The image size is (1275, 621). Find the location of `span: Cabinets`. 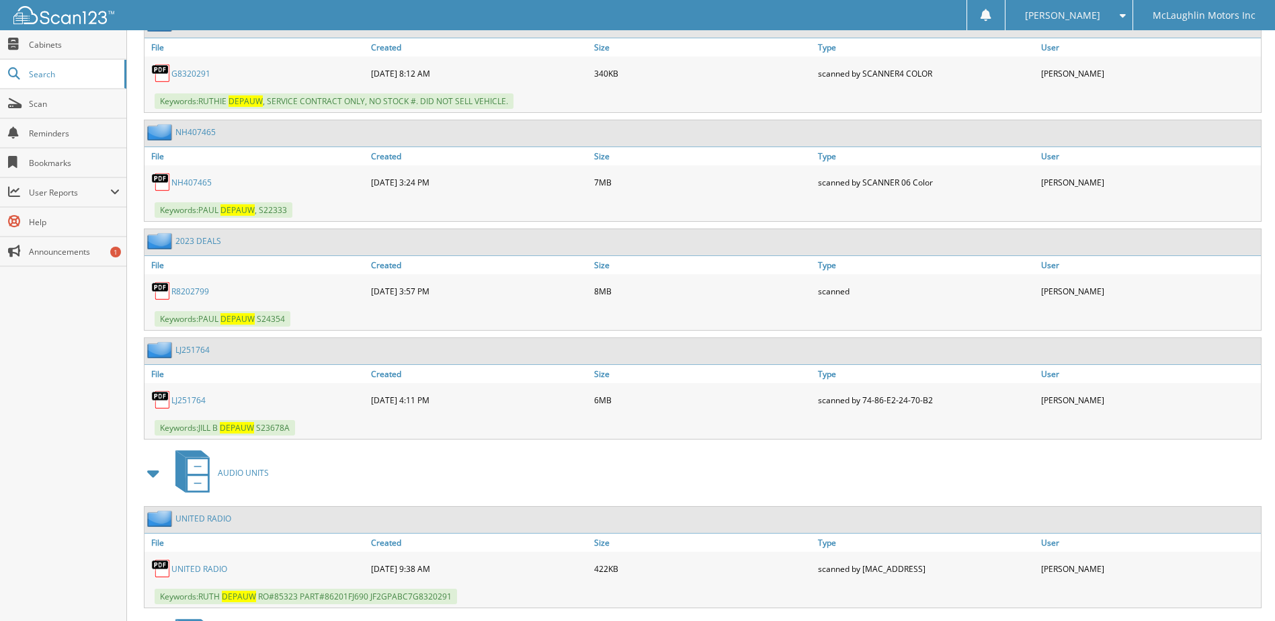

span: Cabinets is located at coordinates (74, 44).